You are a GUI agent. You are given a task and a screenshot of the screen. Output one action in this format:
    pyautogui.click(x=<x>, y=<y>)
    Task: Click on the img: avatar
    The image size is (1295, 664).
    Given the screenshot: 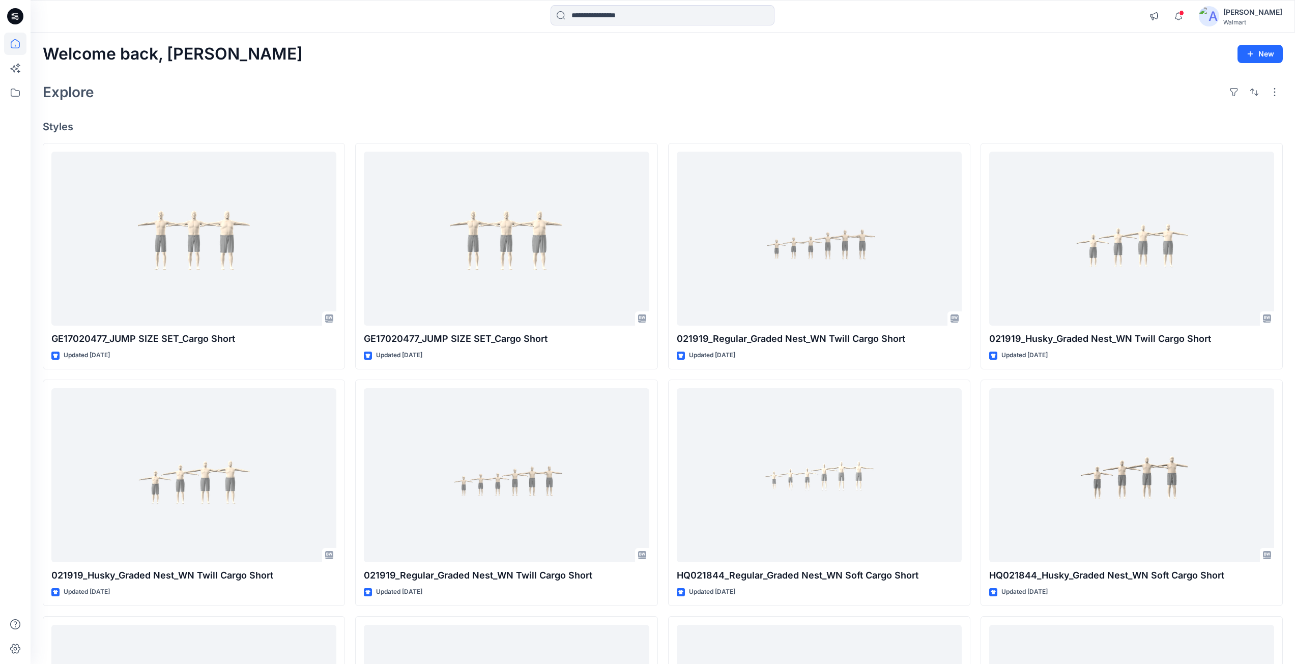 What is the action you would take?
    pyautogui.click(x=1209, y=16)
    